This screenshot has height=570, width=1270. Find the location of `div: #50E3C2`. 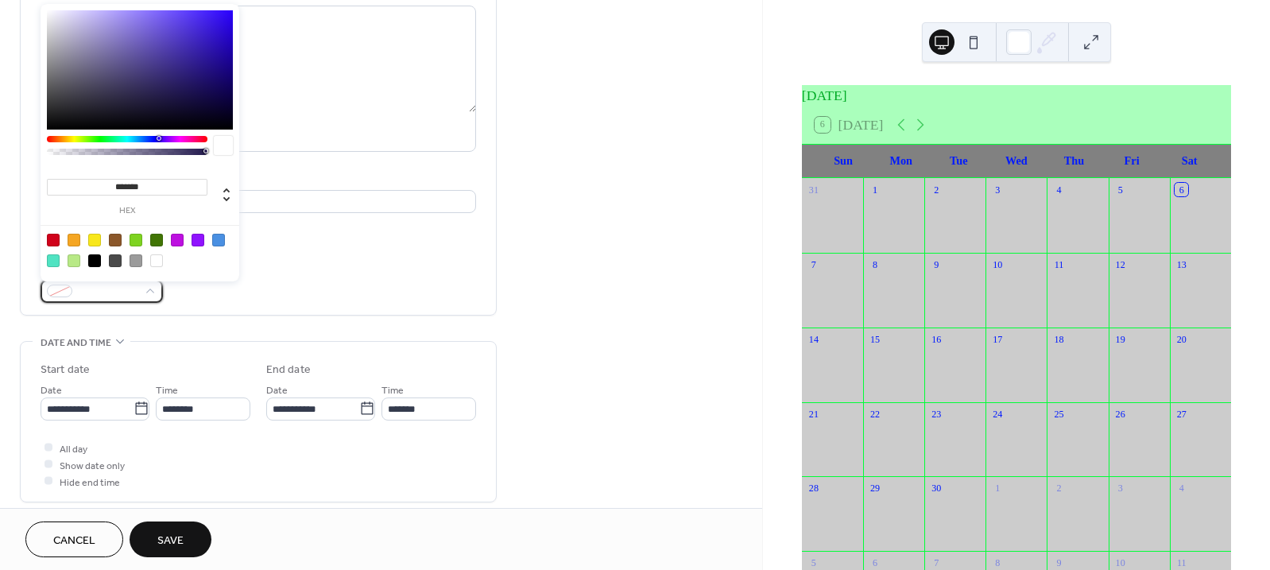

div: #50E3C2 is located at coordinates (53, 261).